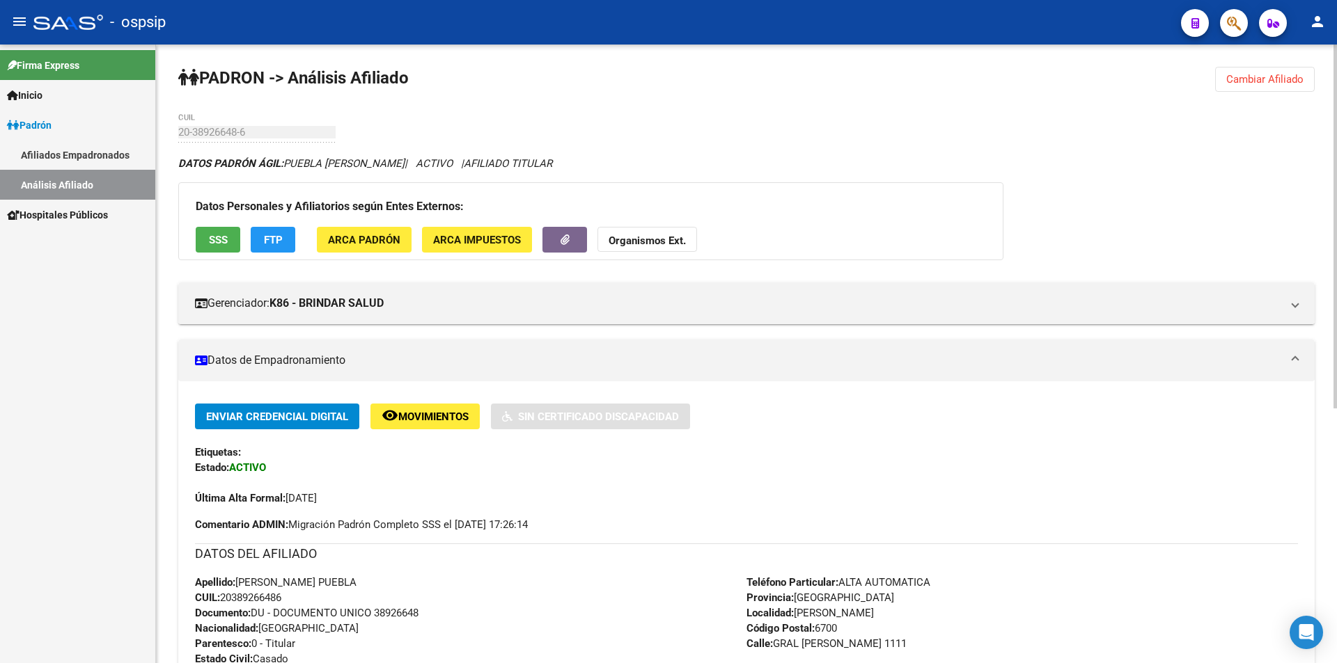  What do you see at coordinates (477, 239) in the screenshot?
I see `button: ARCA Impuestos` at bounding box center [477, 239].